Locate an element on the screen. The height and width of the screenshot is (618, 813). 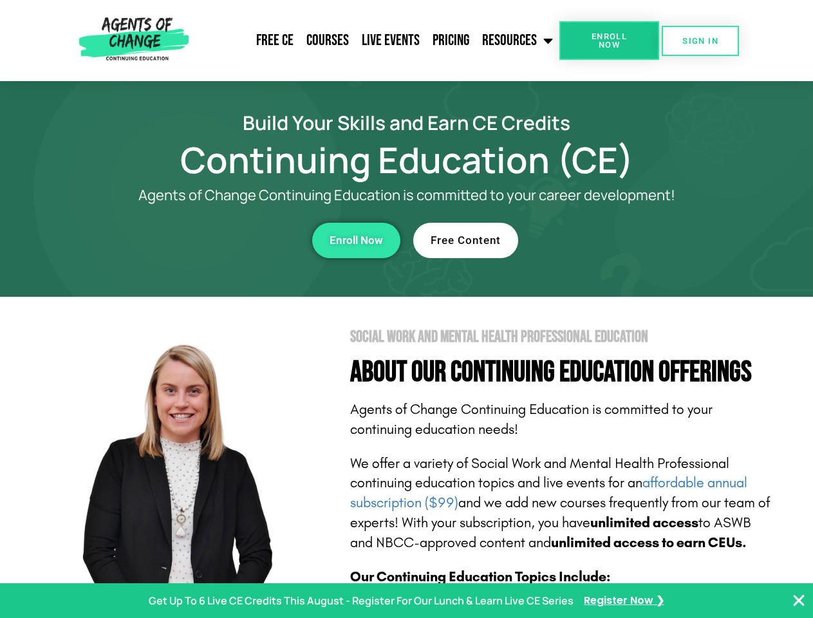
a: Free CE is located at coordinates (275, 41).